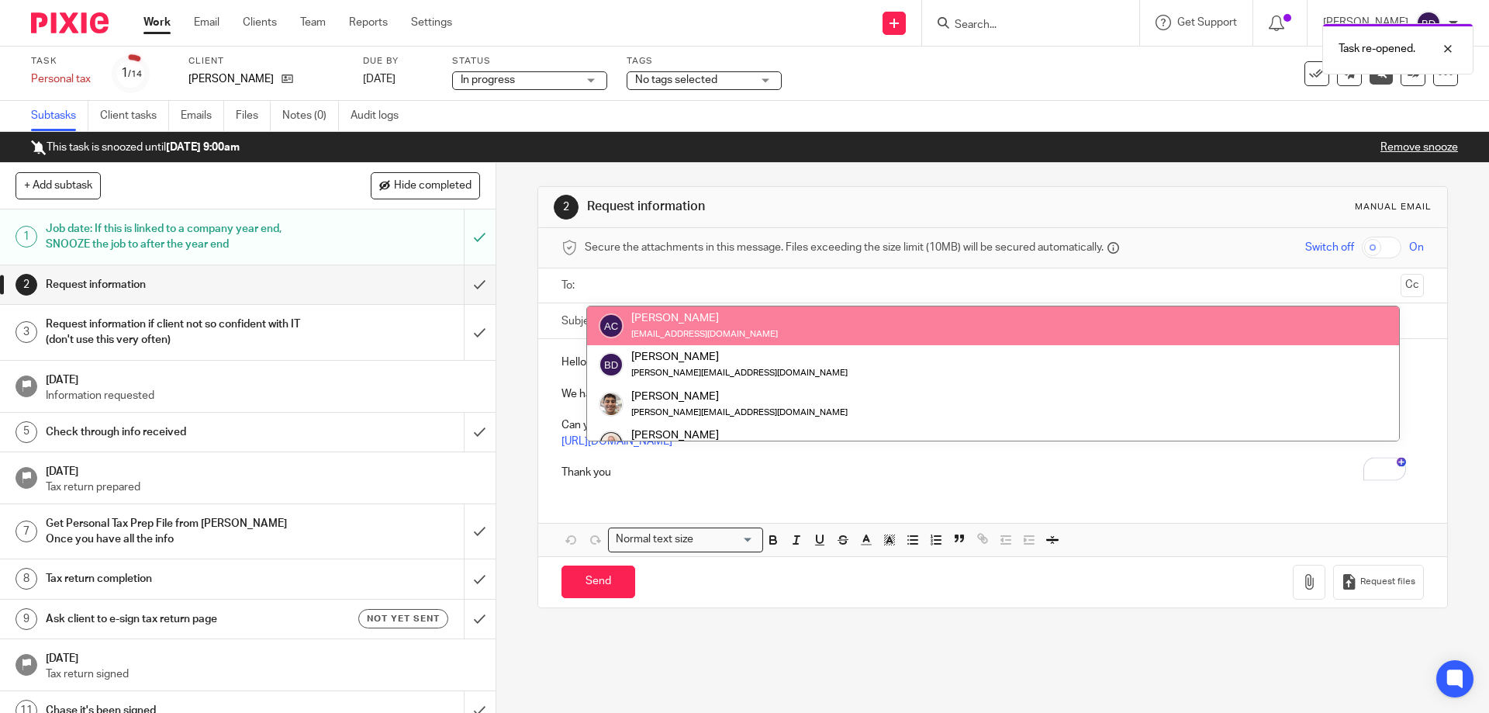  What do you see at coordinates (260, 22) in the screenshot?
I see `a: Clients` at bounding box center [260, 22].